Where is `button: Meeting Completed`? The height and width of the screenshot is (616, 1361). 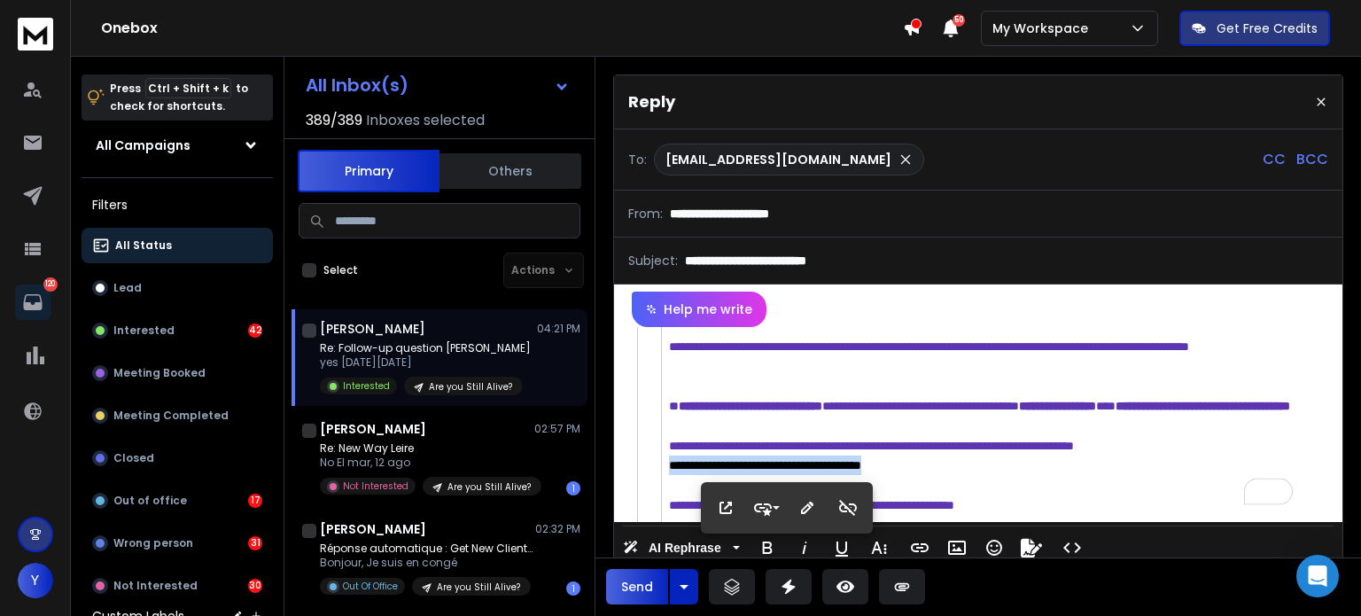 button: Meeting Completed is located at coordinates (177, 416).